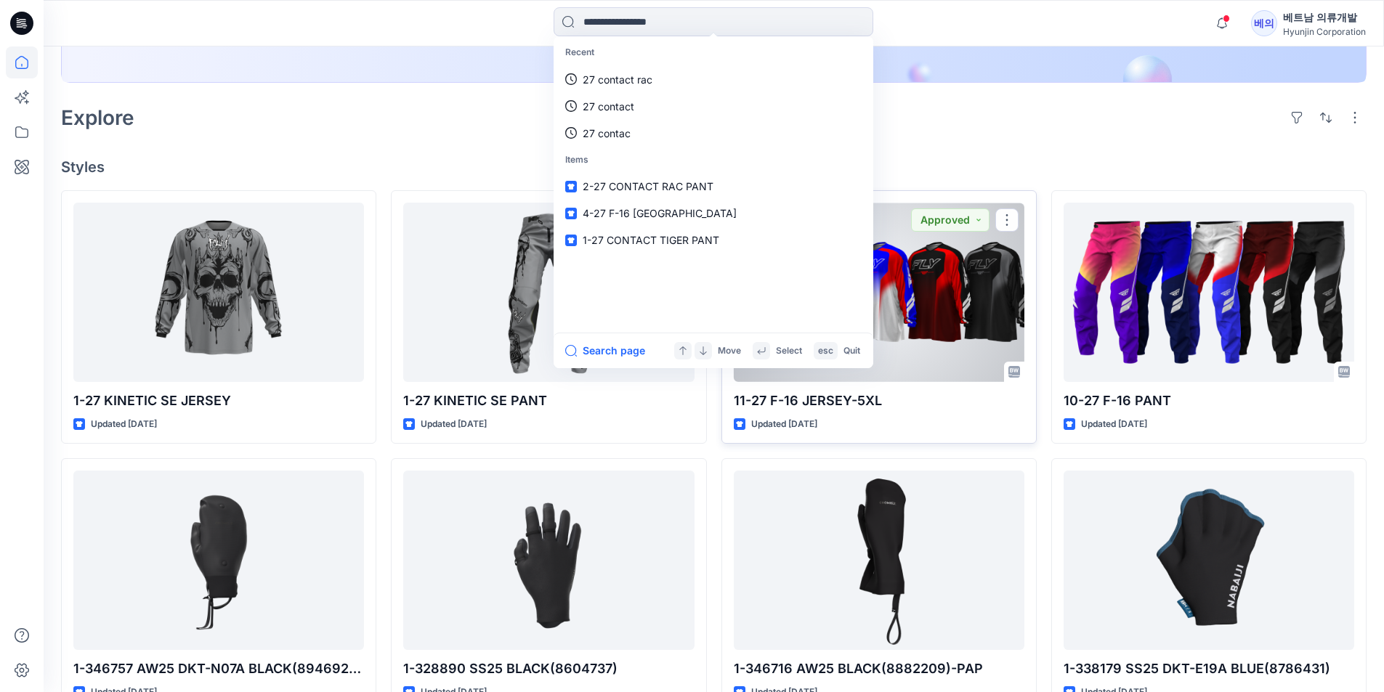  I want to click on a: 27 contact, so click(713, 106).